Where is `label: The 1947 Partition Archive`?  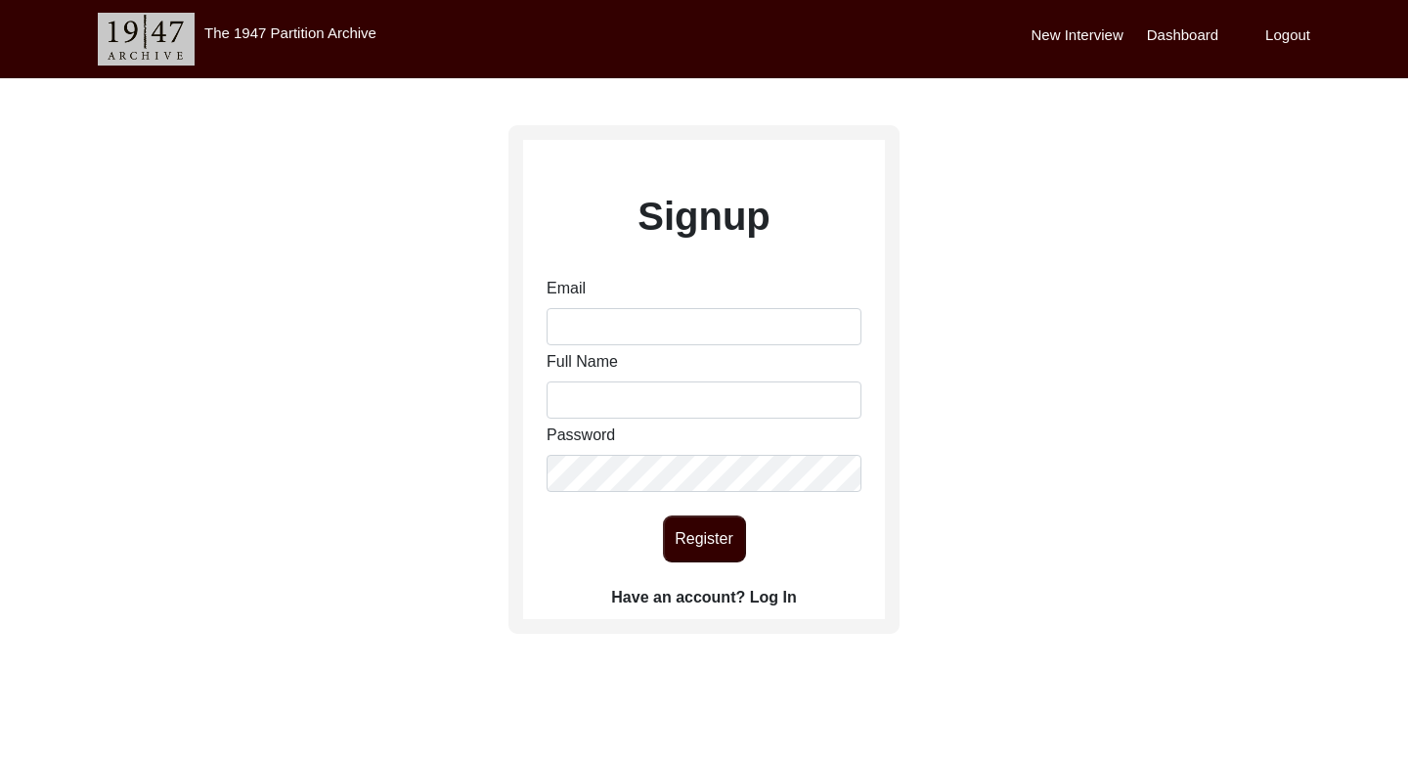
label: The 1947 Partition Archive is located at coordinates (290, 32).